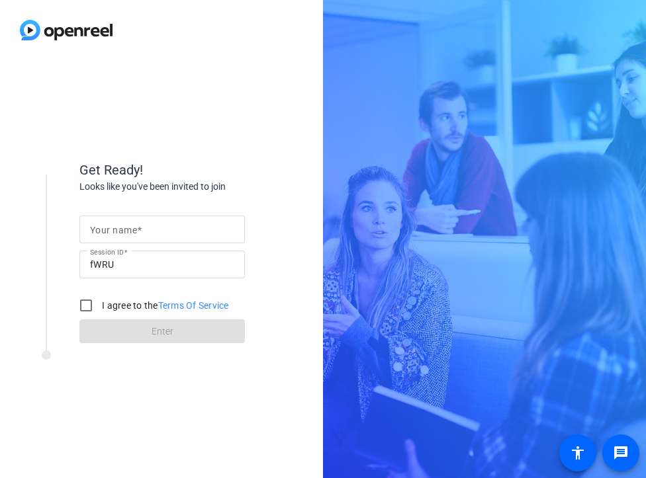  I want to click on div: Looks like you've been invited to join, so click(212, 187).